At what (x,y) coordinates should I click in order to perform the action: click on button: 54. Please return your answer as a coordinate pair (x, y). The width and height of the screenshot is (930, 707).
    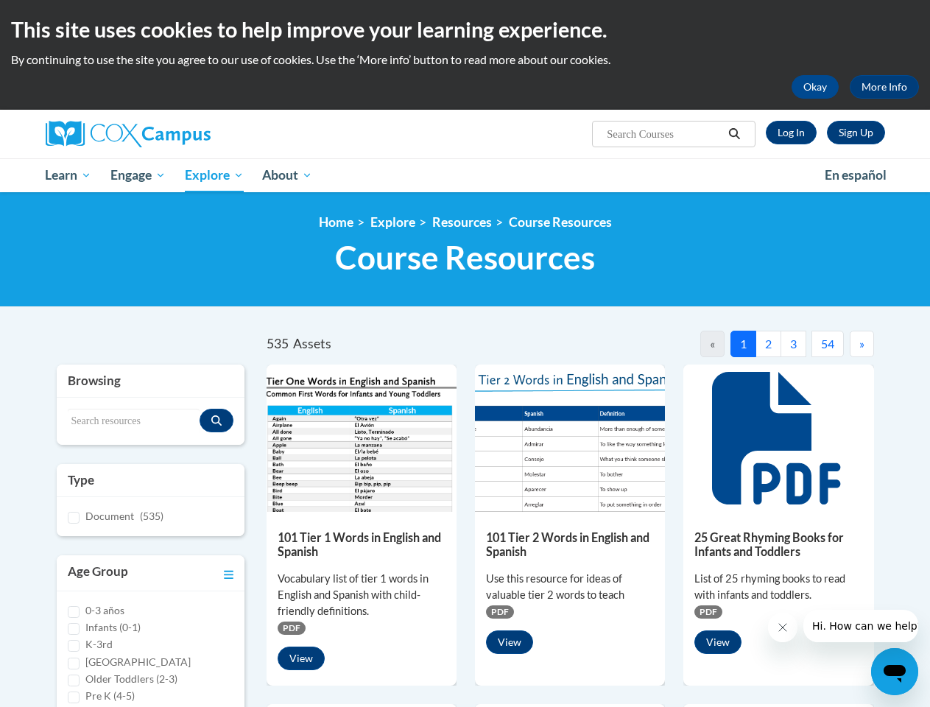
    Looking at the image, I should click on (828, 344).